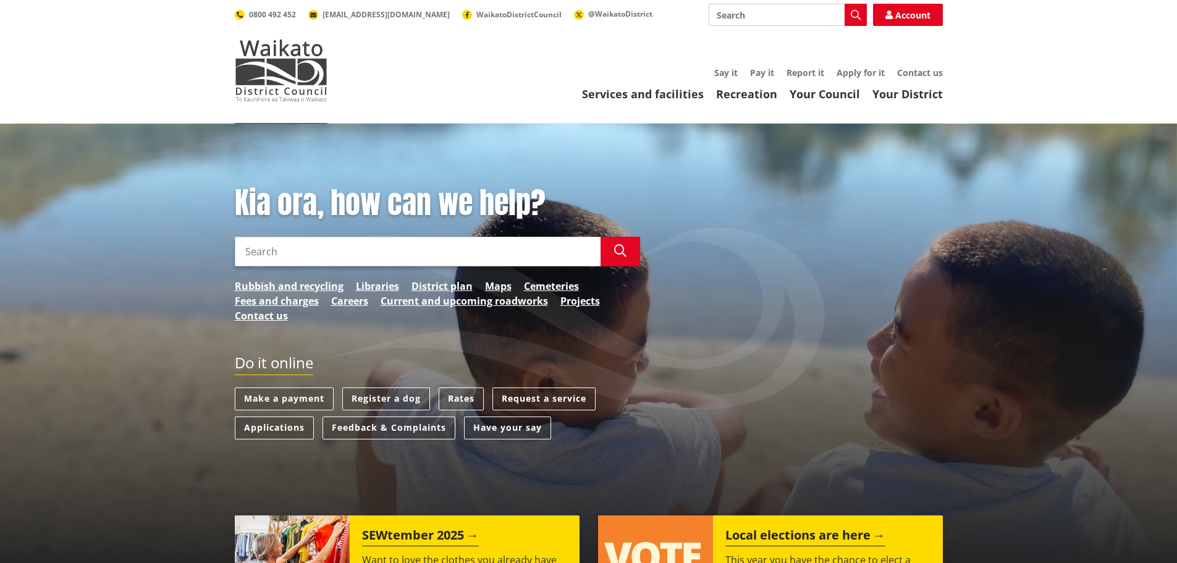  Describe the element at coordinates (907, 94) in the screenshot. I see `a: Your District` at that location.